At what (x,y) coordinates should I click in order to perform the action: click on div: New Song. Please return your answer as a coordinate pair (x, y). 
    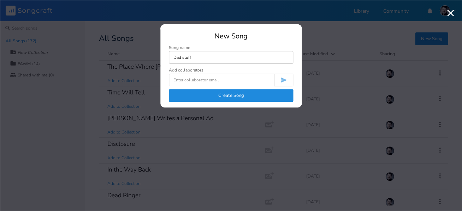
    Looking at the image, I should click on (231, 36).